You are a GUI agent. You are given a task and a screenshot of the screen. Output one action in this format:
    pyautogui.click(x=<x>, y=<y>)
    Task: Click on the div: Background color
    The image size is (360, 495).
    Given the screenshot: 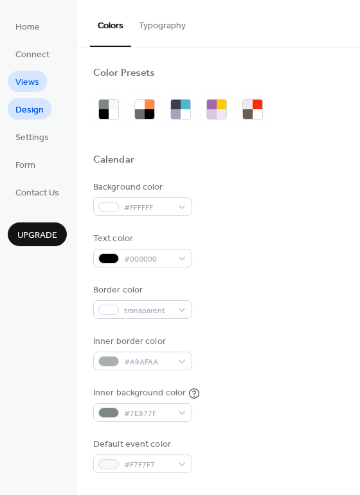 What is the action you would take?
    pyautogui.click(x=141, y=187)
    